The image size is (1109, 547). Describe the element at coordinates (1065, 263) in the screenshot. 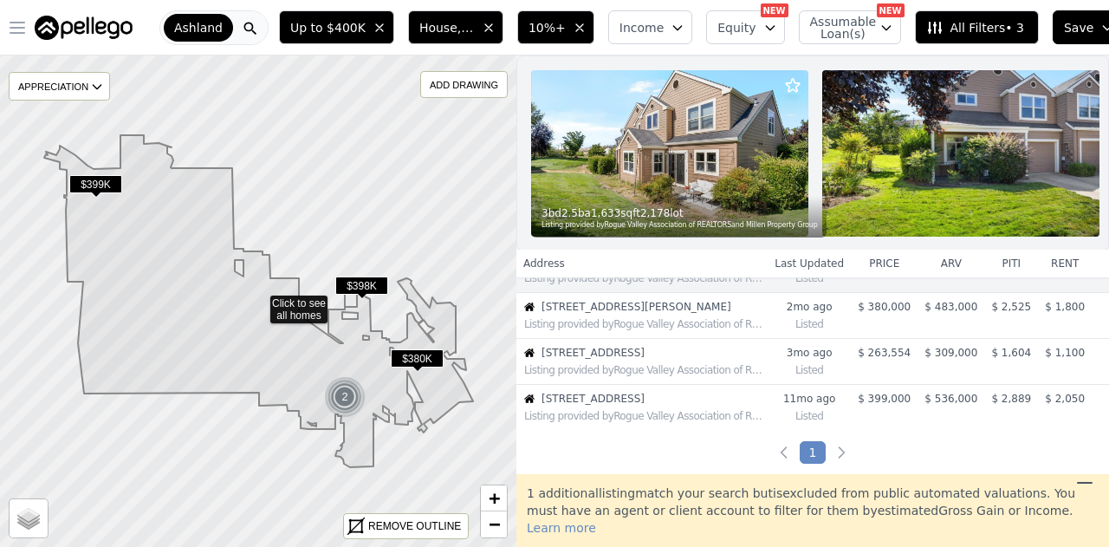

I see `th: rent` at that location.